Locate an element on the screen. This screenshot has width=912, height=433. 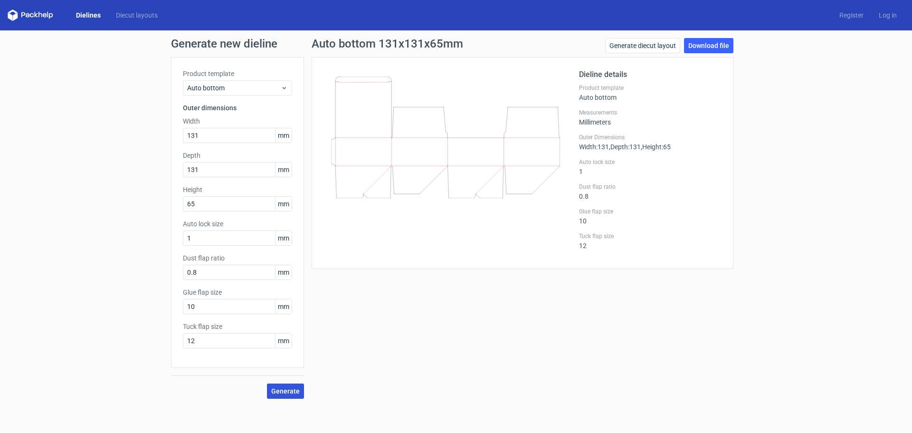
a: Log in is located at coordinates (888, 15).